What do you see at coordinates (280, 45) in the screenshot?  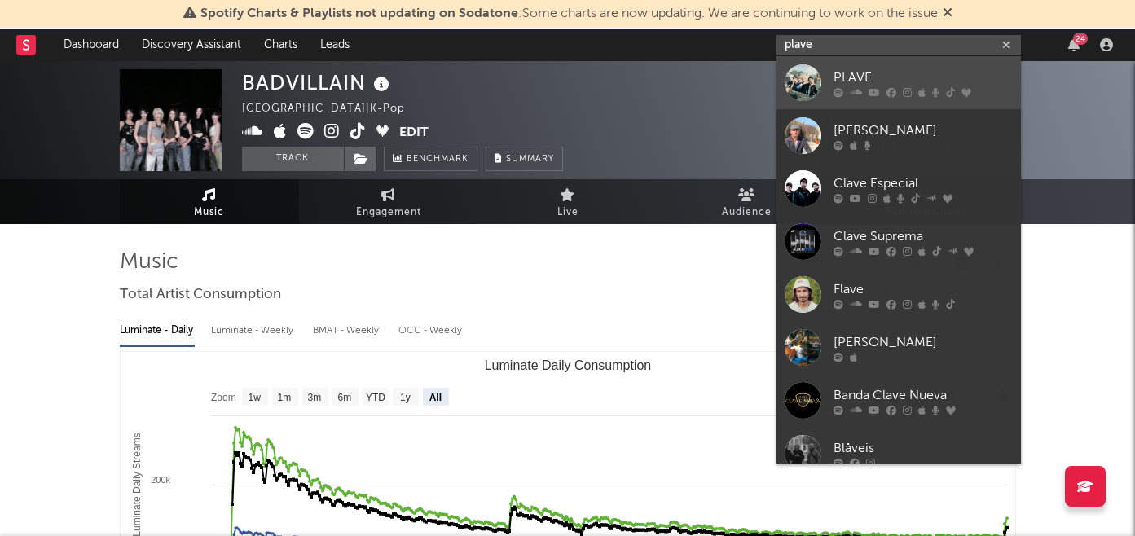 I see `a: Charts` at bounding box center [280, 45].